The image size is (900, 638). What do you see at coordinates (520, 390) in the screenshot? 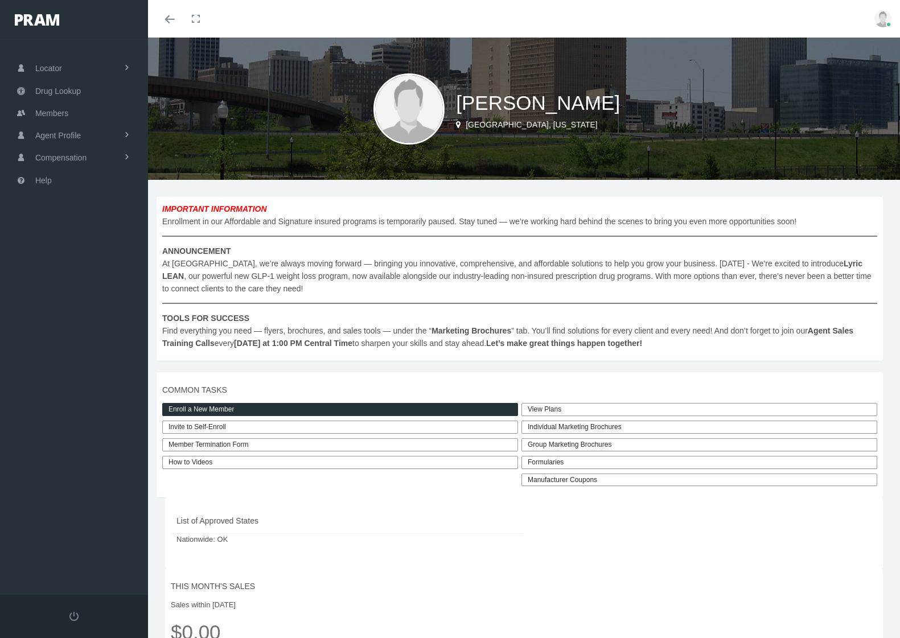
I see `span: COMMON TASKS` at bounding box center [520, 390].